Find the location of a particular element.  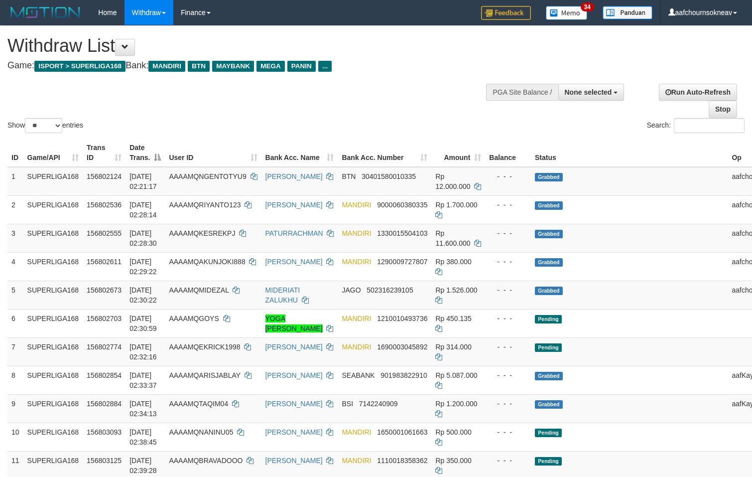

select: Showentries is located at coordinates (43, 126).